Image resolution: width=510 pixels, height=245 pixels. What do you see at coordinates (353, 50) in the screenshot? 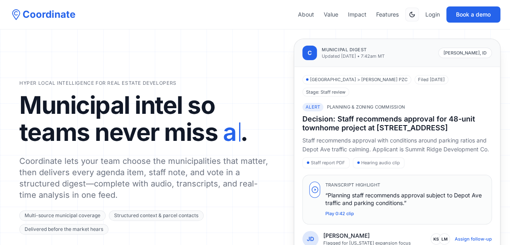
I see `p: Municipal digest` at bounding box center [353, 50].